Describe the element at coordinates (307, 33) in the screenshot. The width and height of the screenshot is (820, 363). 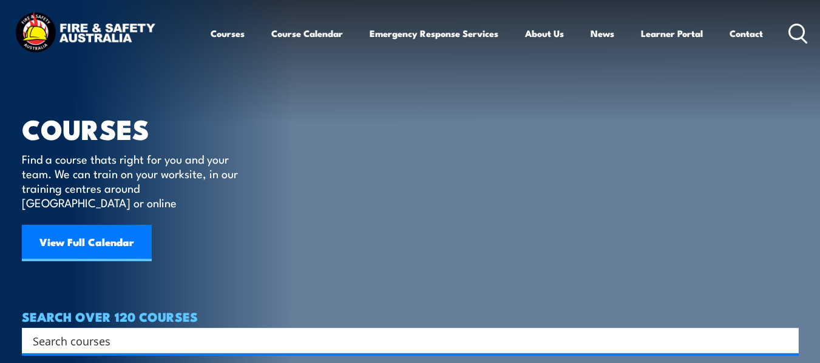
I see `a: Course Calendar` at that location.